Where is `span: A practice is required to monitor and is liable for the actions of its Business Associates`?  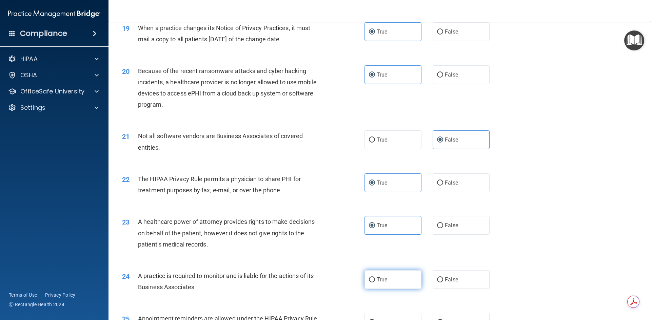
span: A practice is required to monitor and is liable for the actions of its Business Associates is located at coordinates (226, 282).